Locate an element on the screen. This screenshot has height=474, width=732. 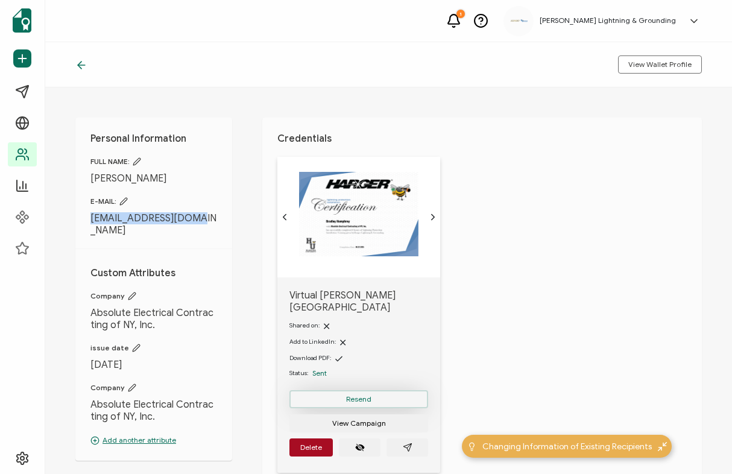
span: Status: is located at coordinates (299, 373).